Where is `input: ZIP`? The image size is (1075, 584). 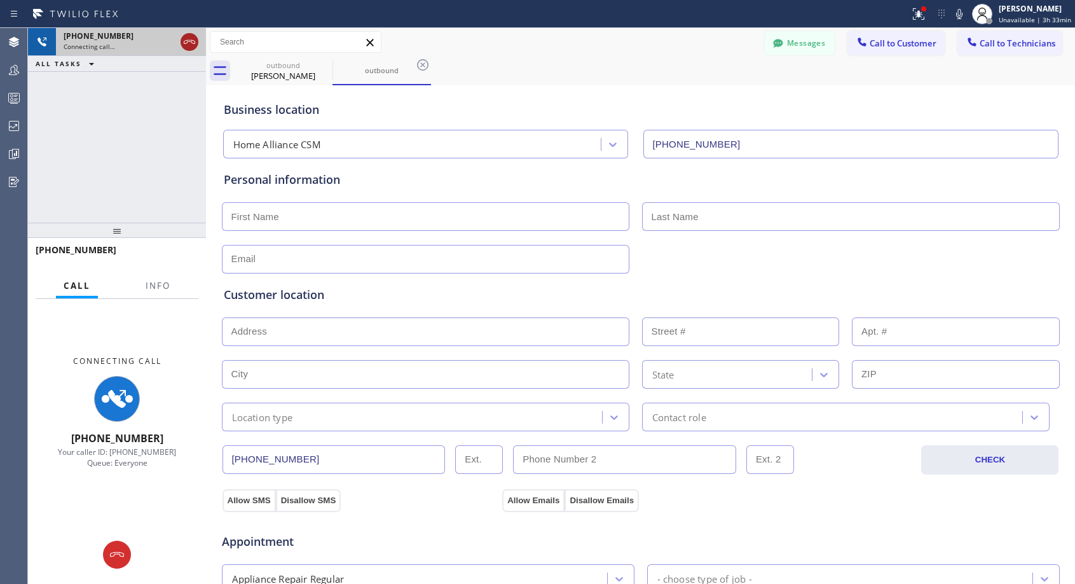
input: ZIP is located at coordinates (955, 374).